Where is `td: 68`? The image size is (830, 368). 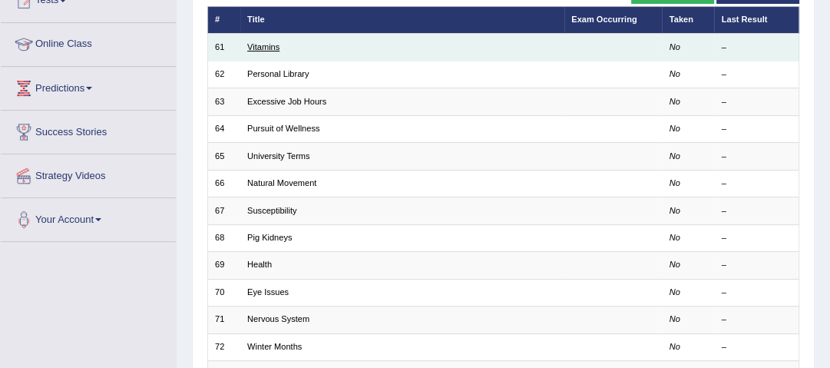 td: 68 is located at coordinates (223, 237).